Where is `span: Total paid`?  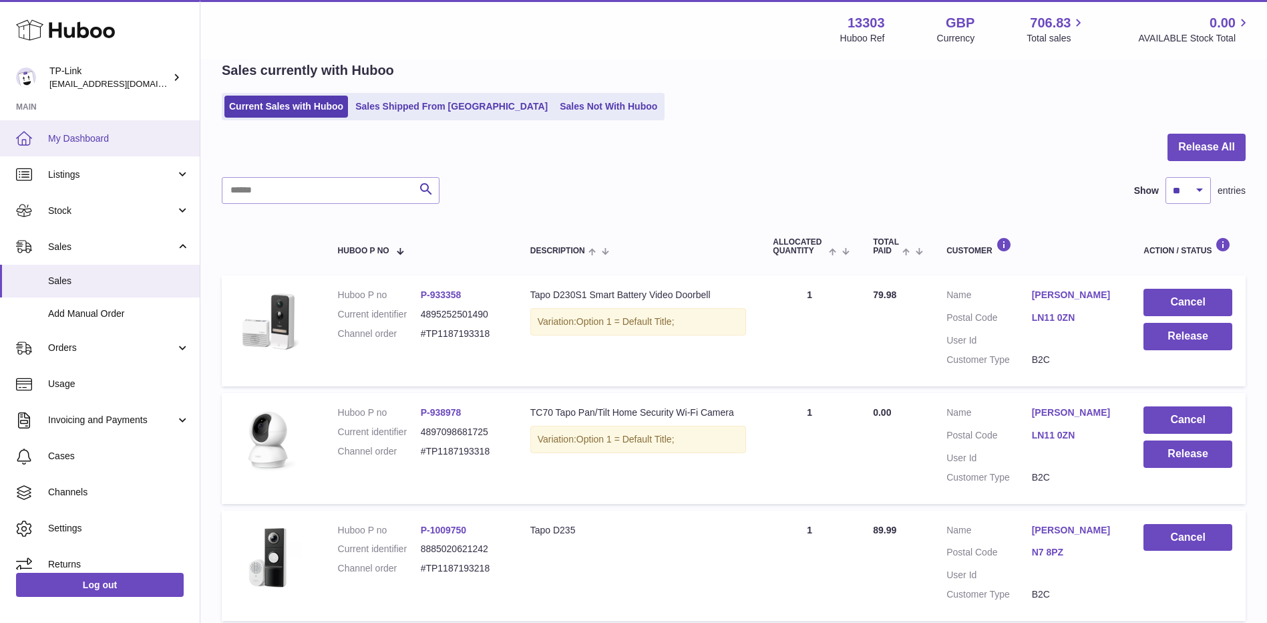
span: Total paid is located at coordinates (886, 246).